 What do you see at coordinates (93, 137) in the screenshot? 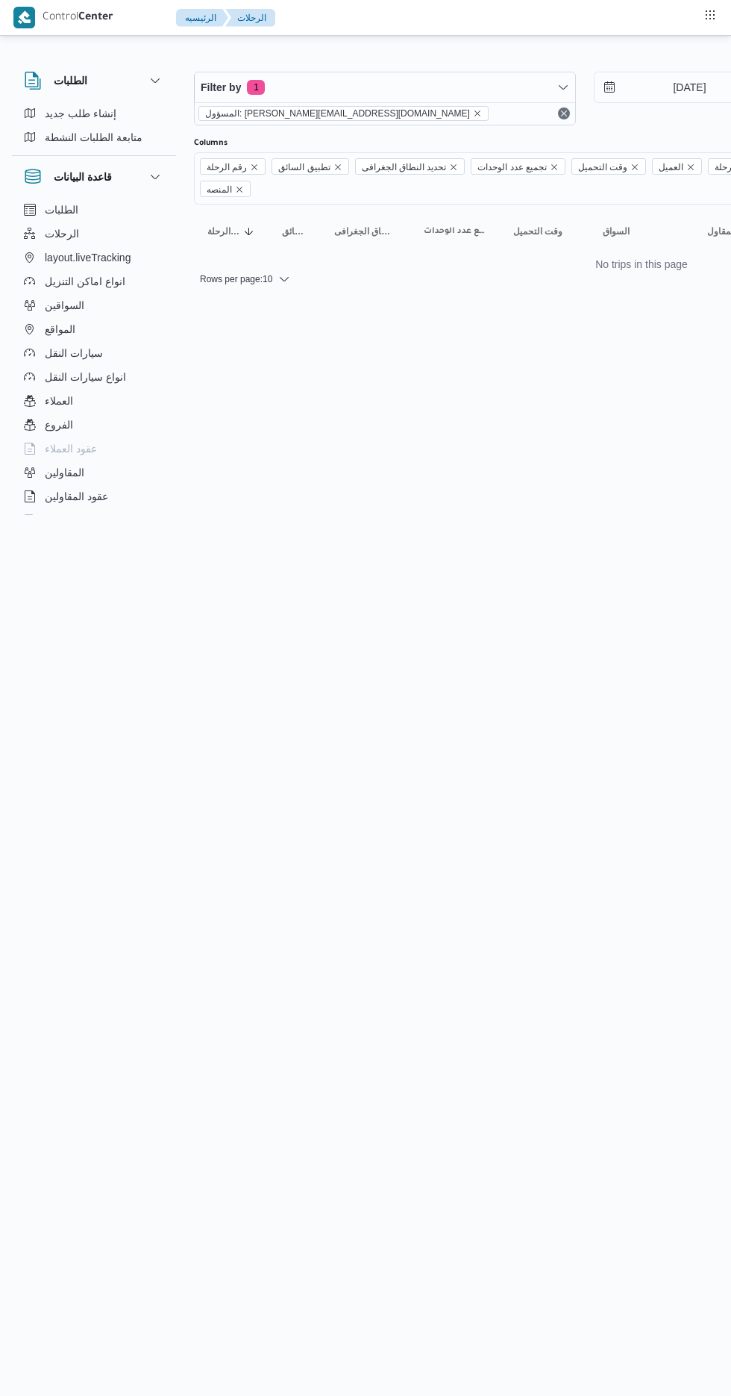
I see `span: متابعة الطلبات النشطة` at bounding box center [93, 137].